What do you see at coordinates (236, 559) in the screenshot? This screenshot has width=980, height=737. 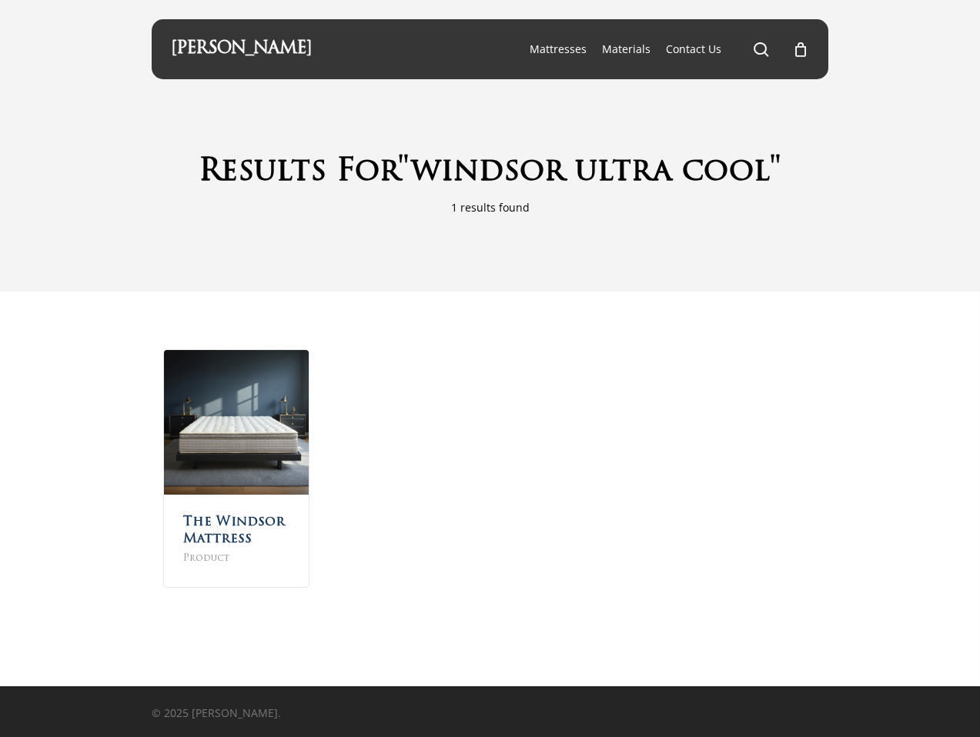 I see `span: Product` at bounding box center [236, 559].